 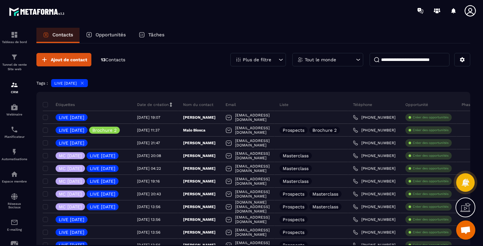 I want to click on p: Phase, so click(x=467, y=105).